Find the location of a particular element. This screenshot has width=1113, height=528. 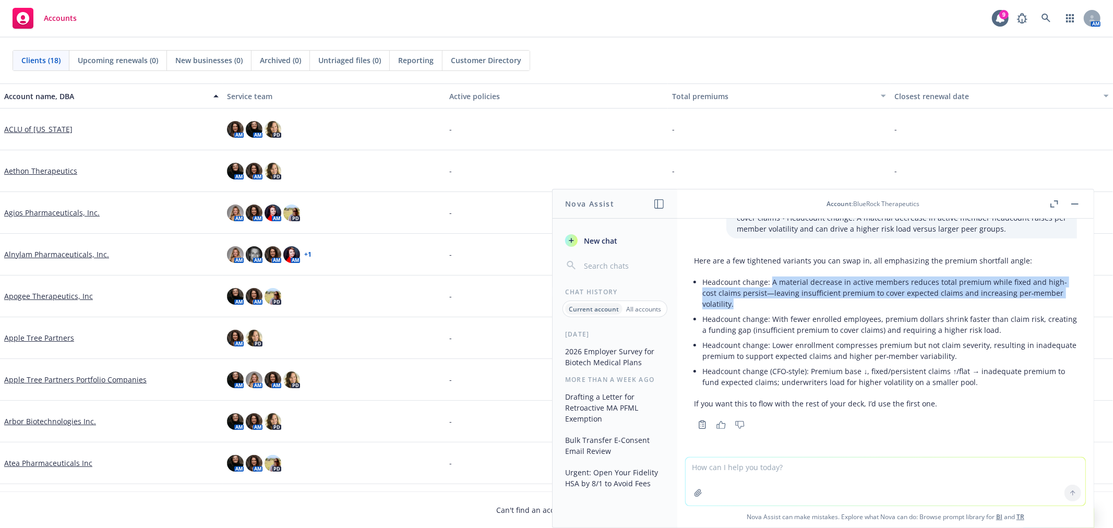

button: 2026 Employer Survey for Biotech Medical Plans is located at coordinates (614, 357).